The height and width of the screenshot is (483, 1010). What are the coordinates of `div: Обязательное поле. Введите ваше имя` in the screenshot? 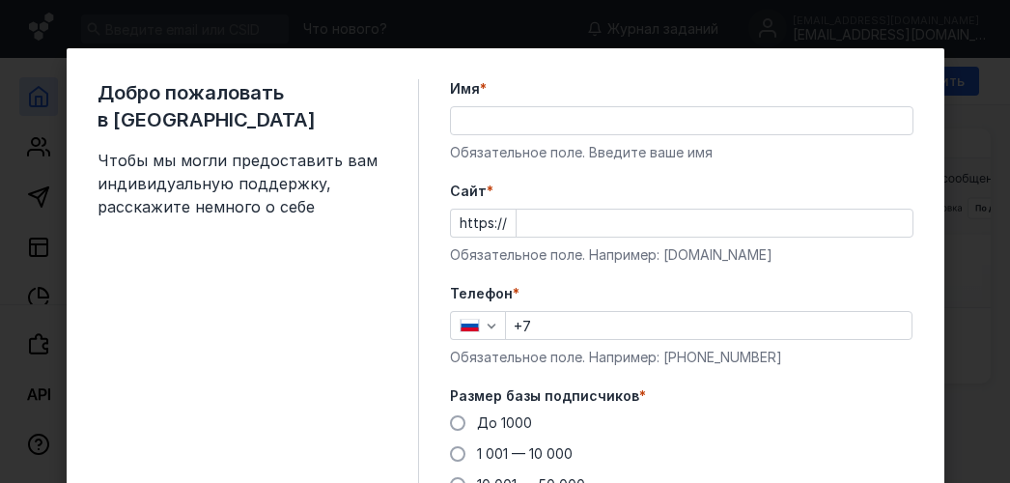 It's located at (682, 153).